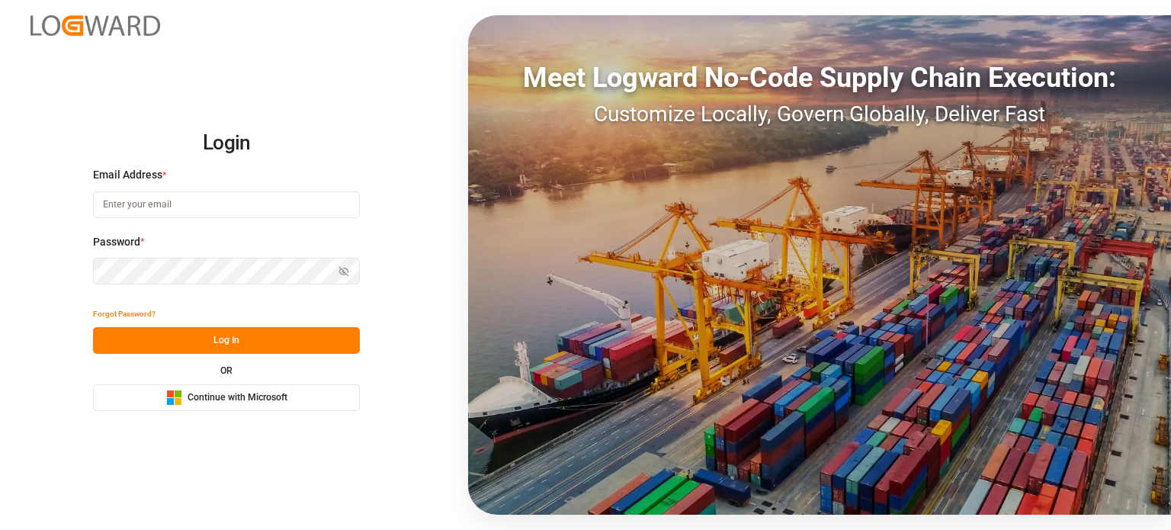  I want to click on button: Log In, so click(226, 340).